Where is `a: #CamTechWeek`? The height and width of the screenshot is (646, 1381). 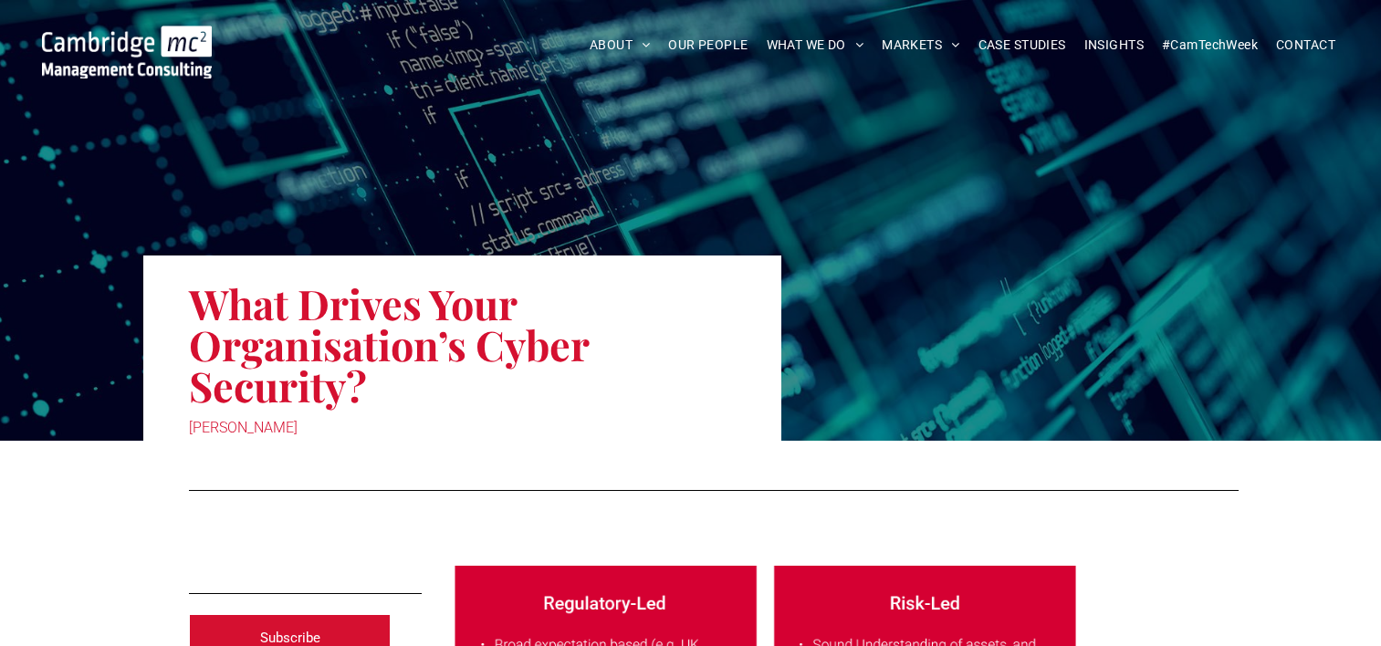
a: #CamTechWeek is located at coordinates (1210, 45).